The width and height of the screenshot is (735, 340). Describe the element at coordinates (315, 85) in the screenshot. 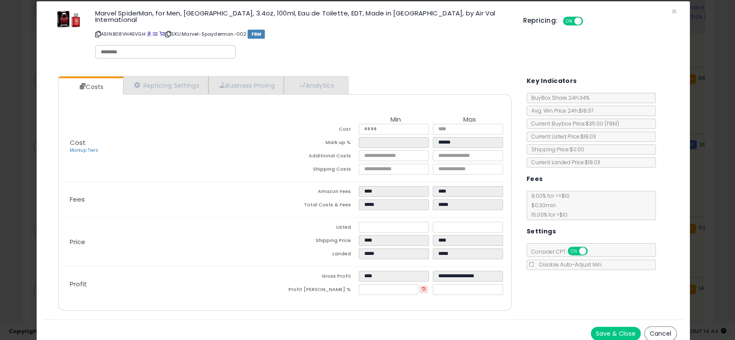

I see `a: Analytics` at that location.